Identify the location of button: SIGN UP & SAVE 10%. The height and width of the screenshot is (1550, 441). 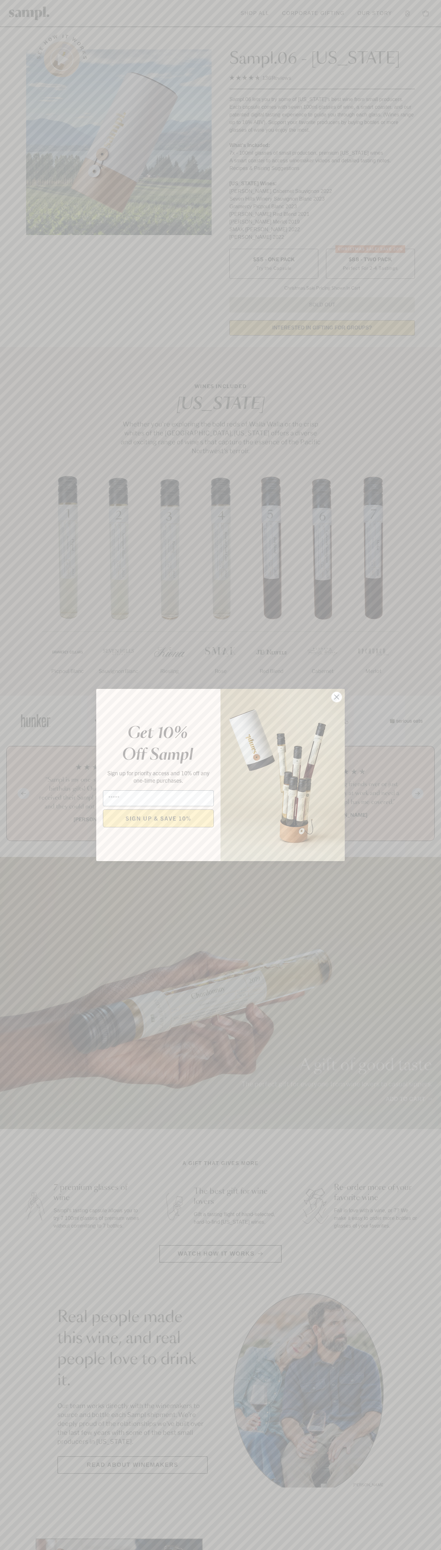
(158, 818).